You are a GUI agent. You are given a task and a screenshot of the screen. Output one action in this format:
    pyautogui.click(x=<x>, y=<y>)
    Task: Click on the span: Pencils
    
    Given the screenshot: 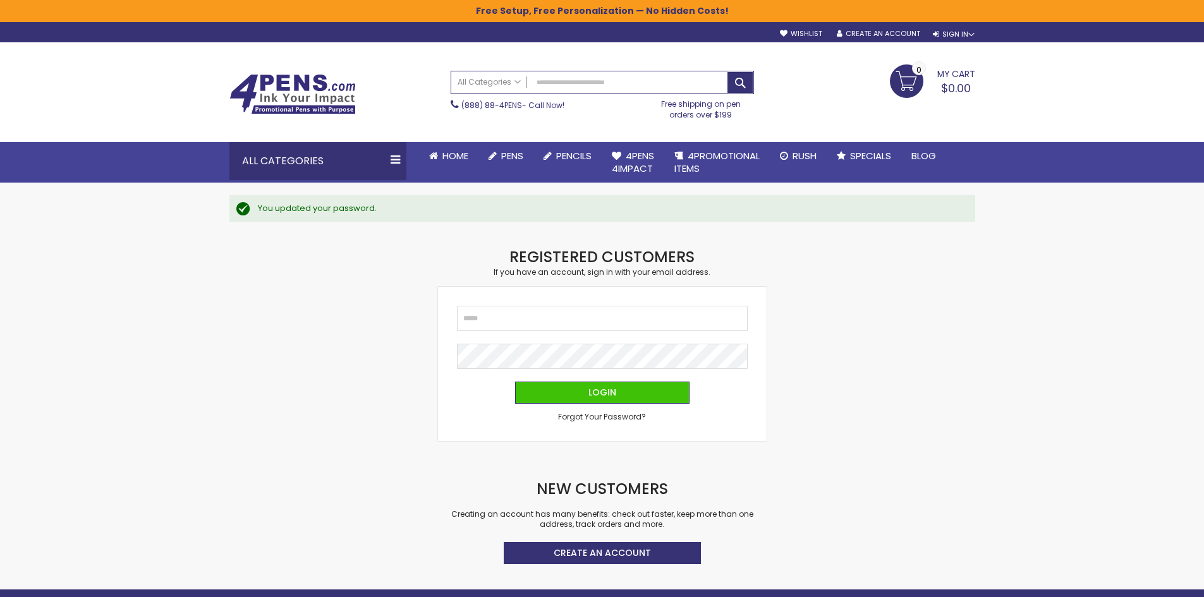 What is the action you would take?
    pyautogui.click(x=574, y=156)
    